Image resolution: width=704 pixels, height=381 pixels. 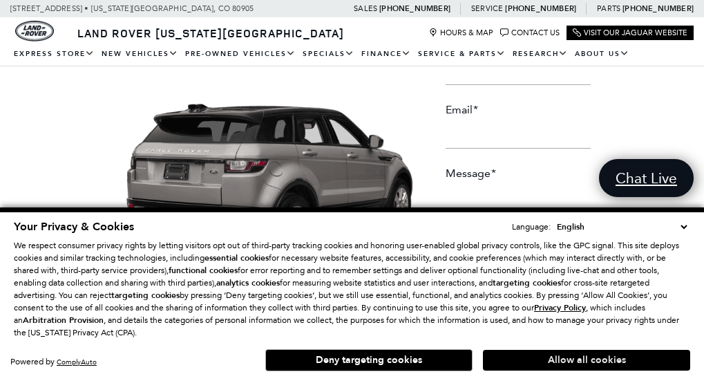 I want to click on a: Service & Parts, so click(x=462, y=54).